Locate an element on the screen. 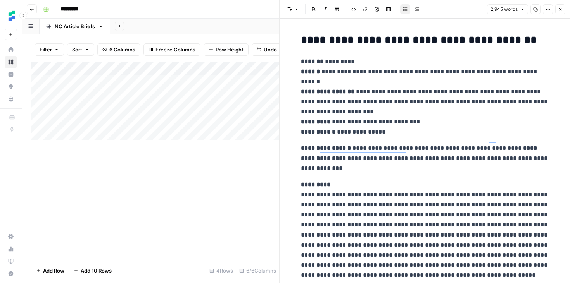 This screenshot has height=283, width=570. a: Browse is located at coordinates (11, 62).